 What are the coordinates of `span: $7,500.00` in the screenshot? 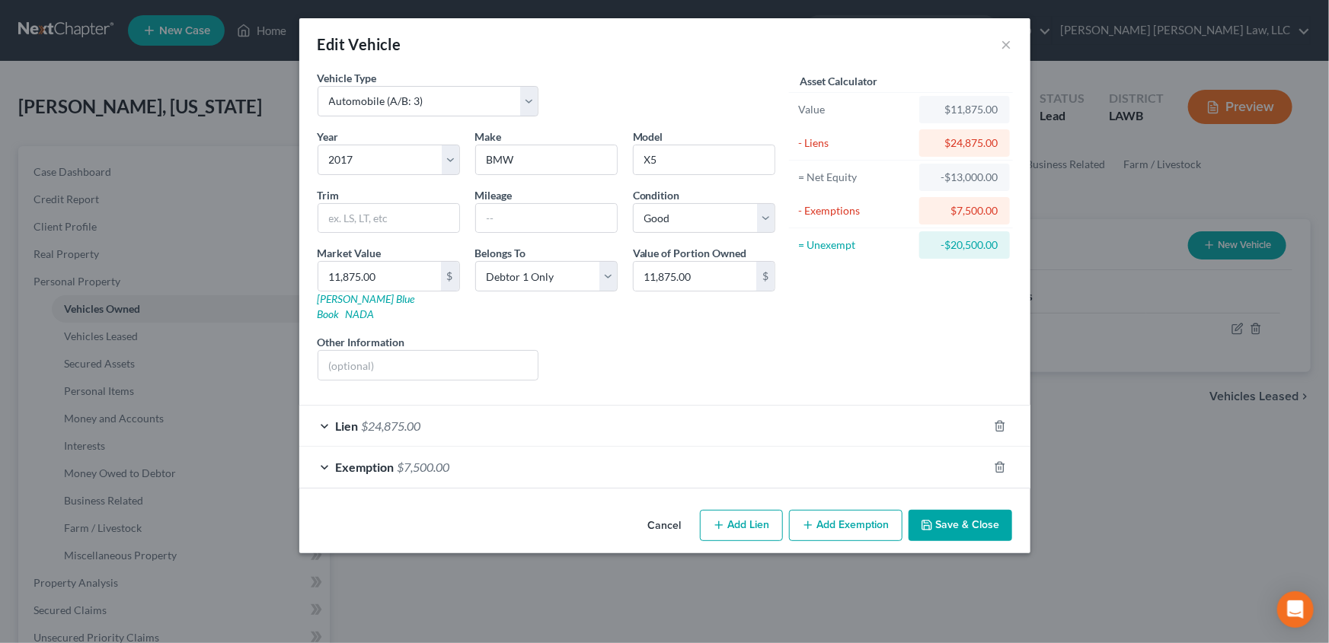 It's located at (423, 467).